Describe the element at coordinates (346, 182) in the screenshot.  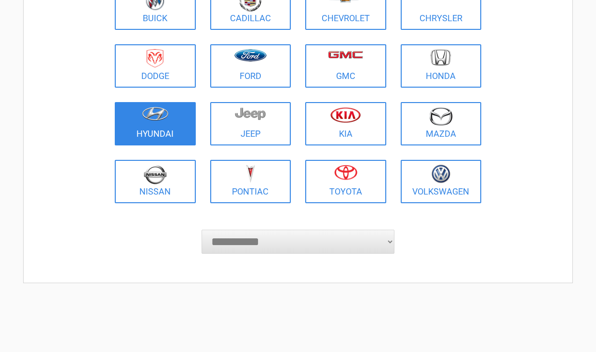
I see `a: Toyota` at that location.